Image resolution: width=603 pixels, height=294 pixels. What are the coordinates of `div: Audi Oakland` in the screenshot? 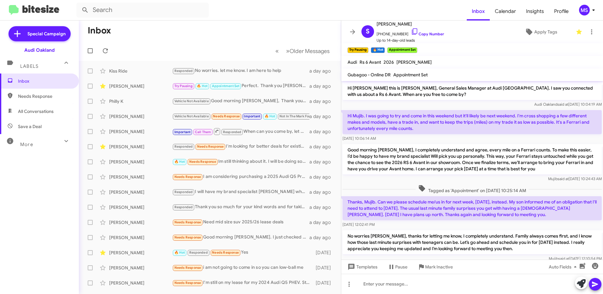 It's located at (39, 50).